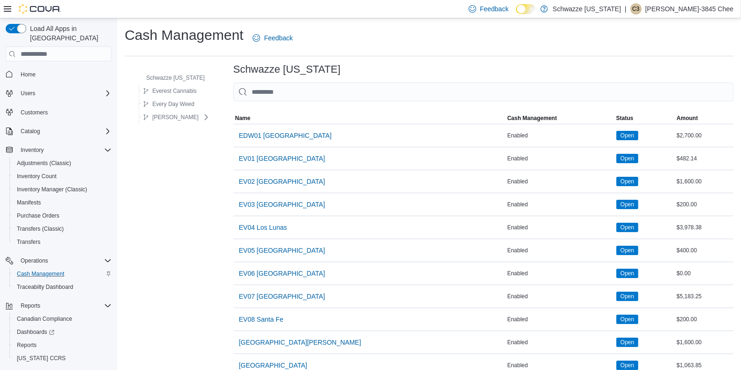 The image size is (741, 370). Describe the element at coordinates (263, 227) in the screenshot. I see `span: EV04 Los Lunas` at that location.